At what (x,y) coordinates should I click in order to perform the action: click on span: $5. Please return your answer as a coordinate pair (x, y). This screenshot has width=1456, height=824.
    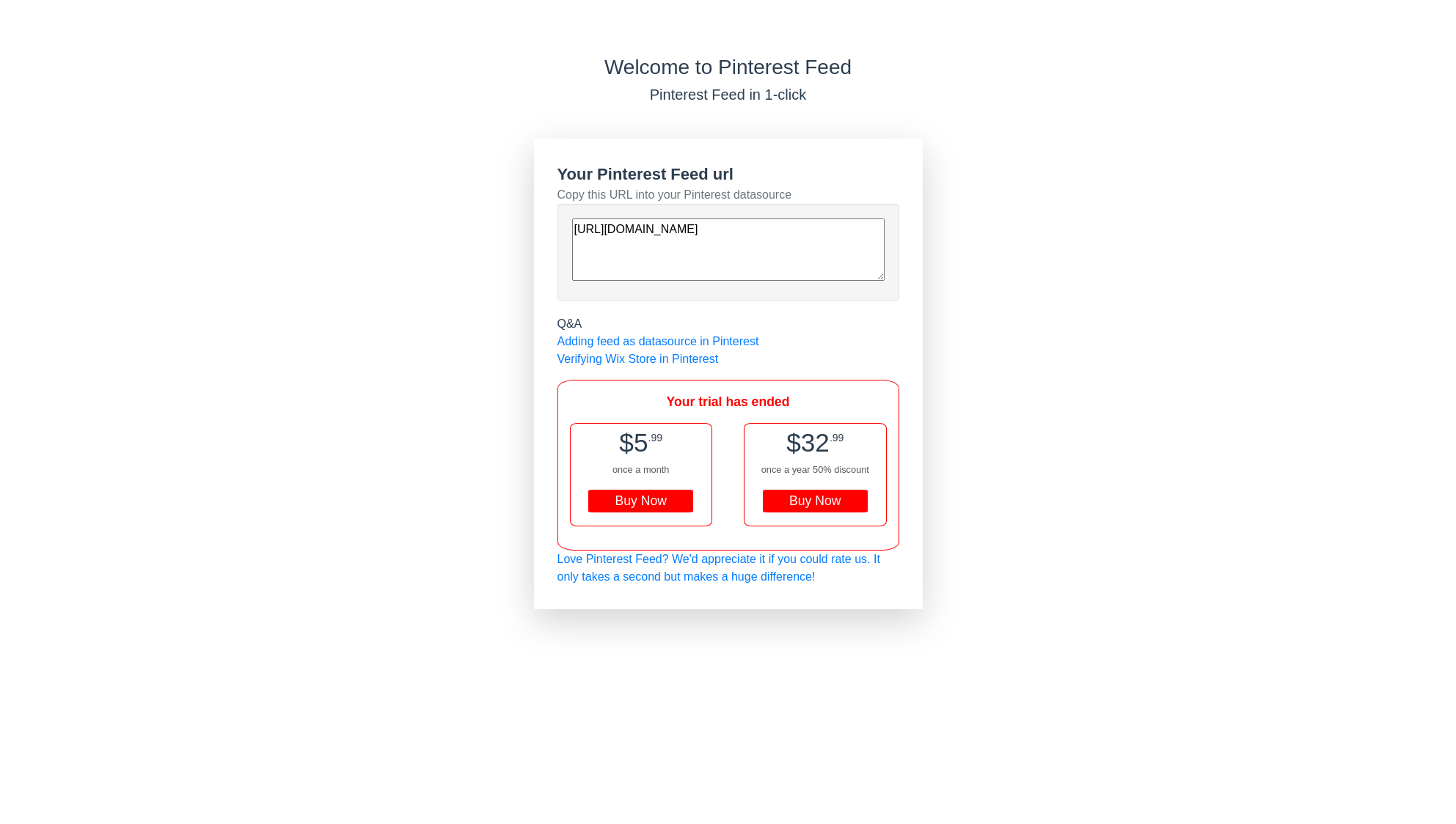
    Looking at the image, I should click on (633, 442).